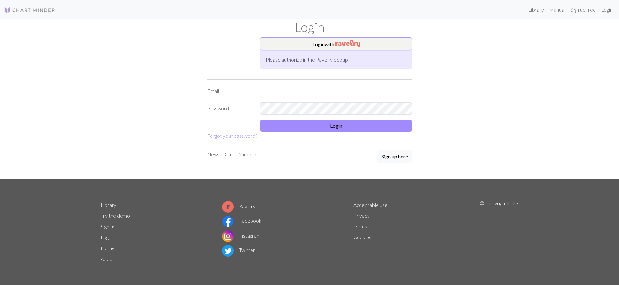 This screenshot has height=294, width=619. I want to click on img: Instagram logo, so click(228, 236).